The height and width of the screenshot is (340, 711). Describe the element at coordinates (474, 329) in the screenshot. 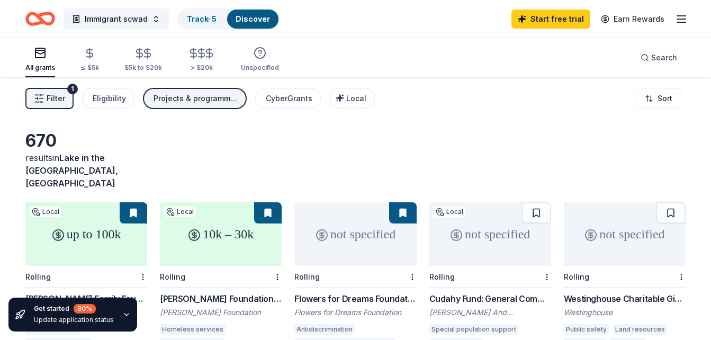

I see `div: Special population support` at that location.